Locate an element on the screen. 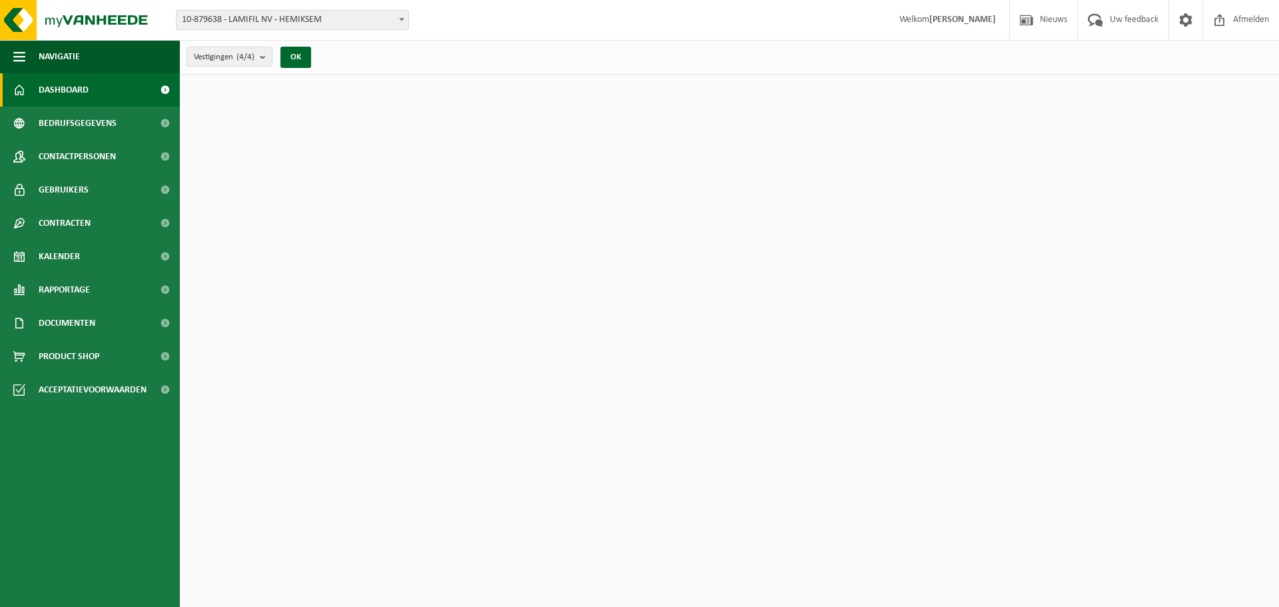 The image size is (1279, 607). button: Vestigingen(4/4) is located at coordinates (229, 57).